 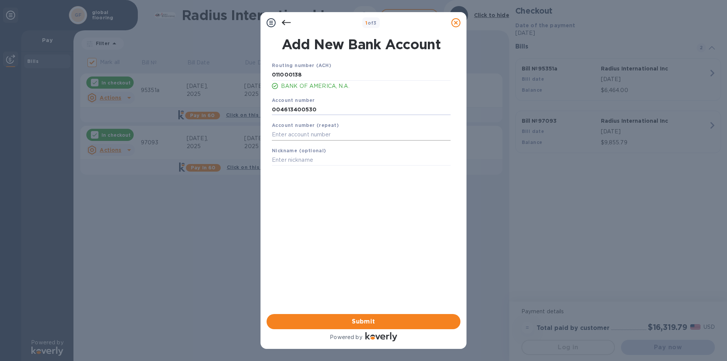 What do you see at coordinates (346, 337) in the screenshot?
I see `p: Powered by` at bounding box center [346, 337].